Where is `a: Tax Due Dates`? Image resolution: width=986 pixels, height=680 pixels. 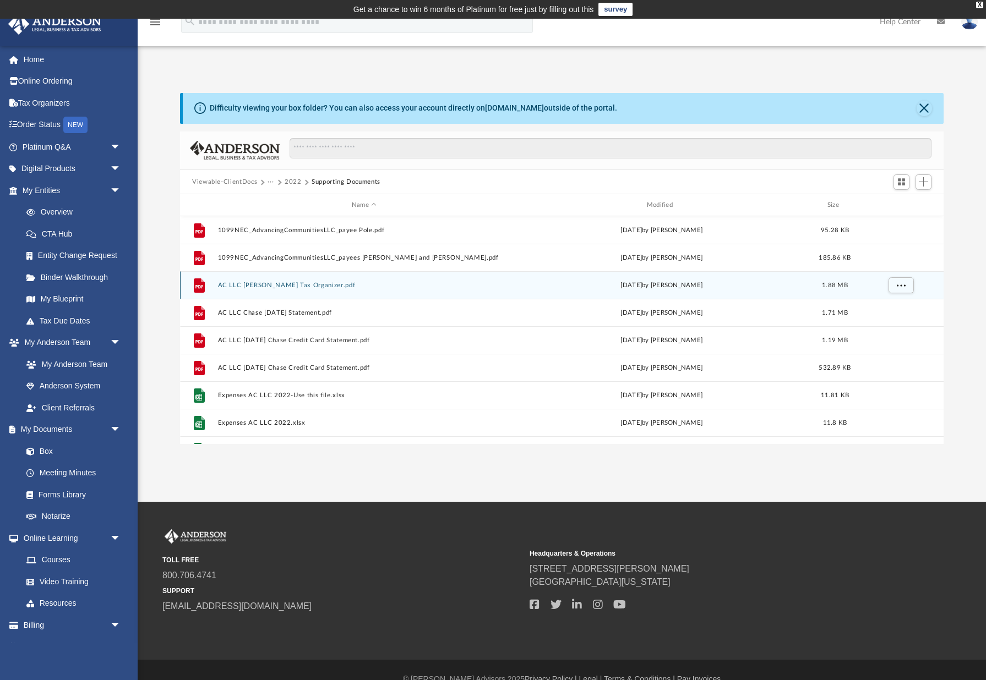
a: Tax Due Dates is located at coordinates (77, 321).